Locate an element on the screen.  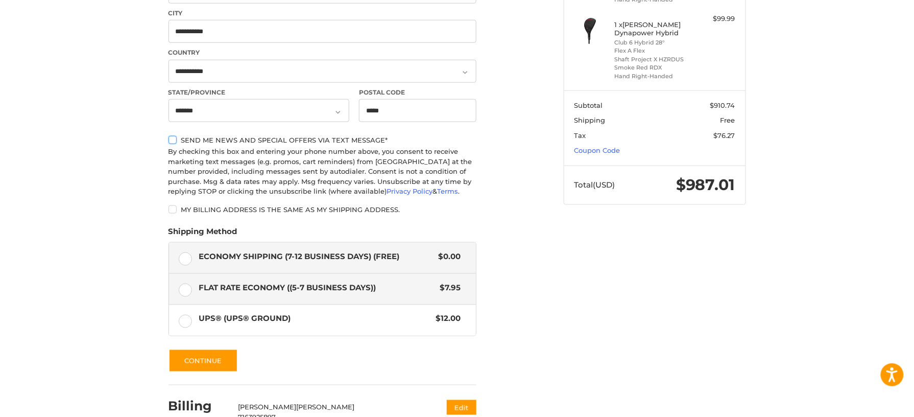
label: Postal Code is located at coordinates (418, 92).